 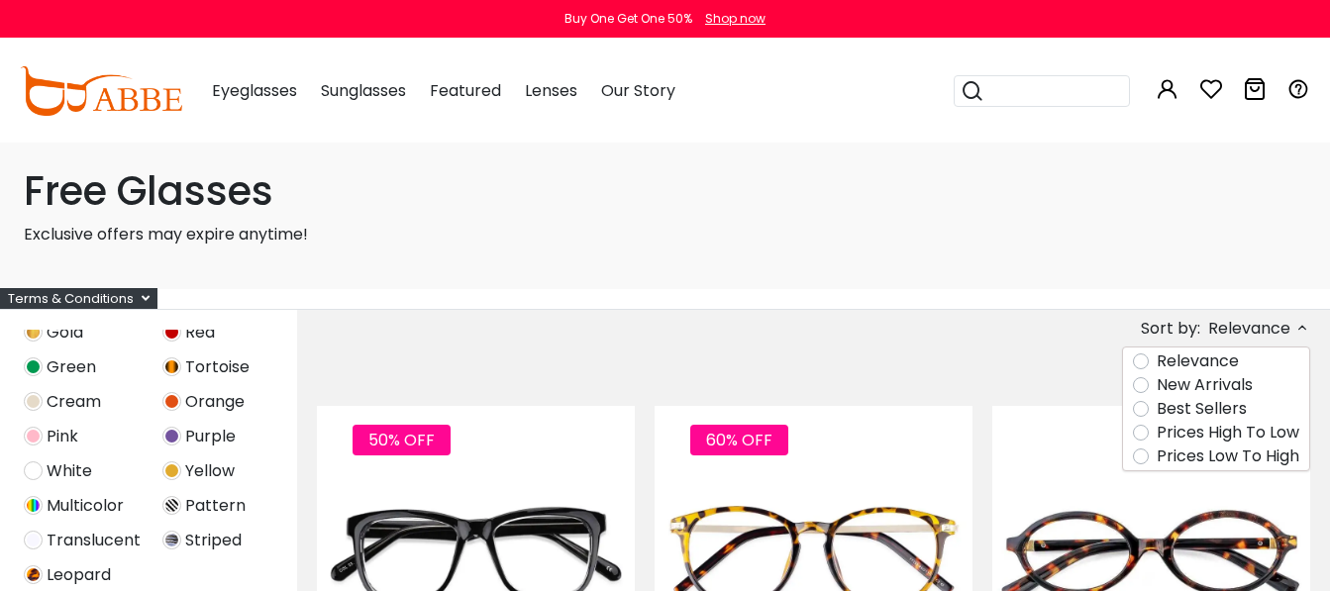 I want to click on img: Striped, so click(x=171, y=540).